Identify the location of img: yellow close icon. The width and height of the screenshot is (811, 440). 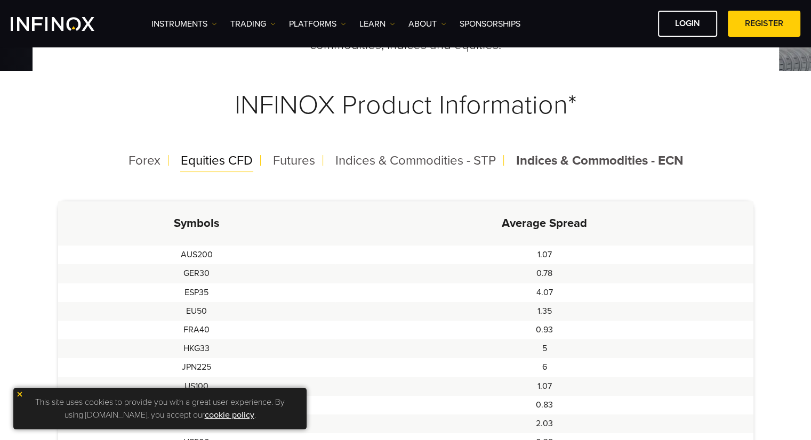
(20, 394).